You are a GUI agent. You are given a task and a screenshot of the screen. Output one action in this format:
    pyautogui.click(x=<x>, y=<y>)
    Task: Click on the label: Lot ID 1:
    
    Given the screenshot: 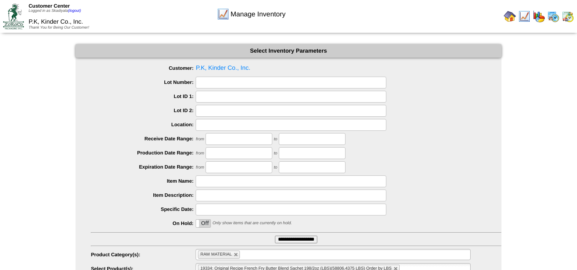 What is the action you would take?
    pyautogui.click(x=143, y=96)
    